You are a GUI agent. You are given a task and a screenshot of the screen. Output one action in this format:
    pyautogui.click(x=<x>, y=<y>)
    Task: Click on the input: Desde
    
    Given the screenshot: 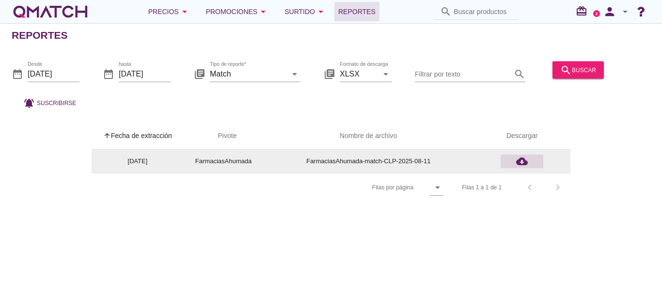 What is the action you would take?
    pyautogui.click(x=53, y=74)
    